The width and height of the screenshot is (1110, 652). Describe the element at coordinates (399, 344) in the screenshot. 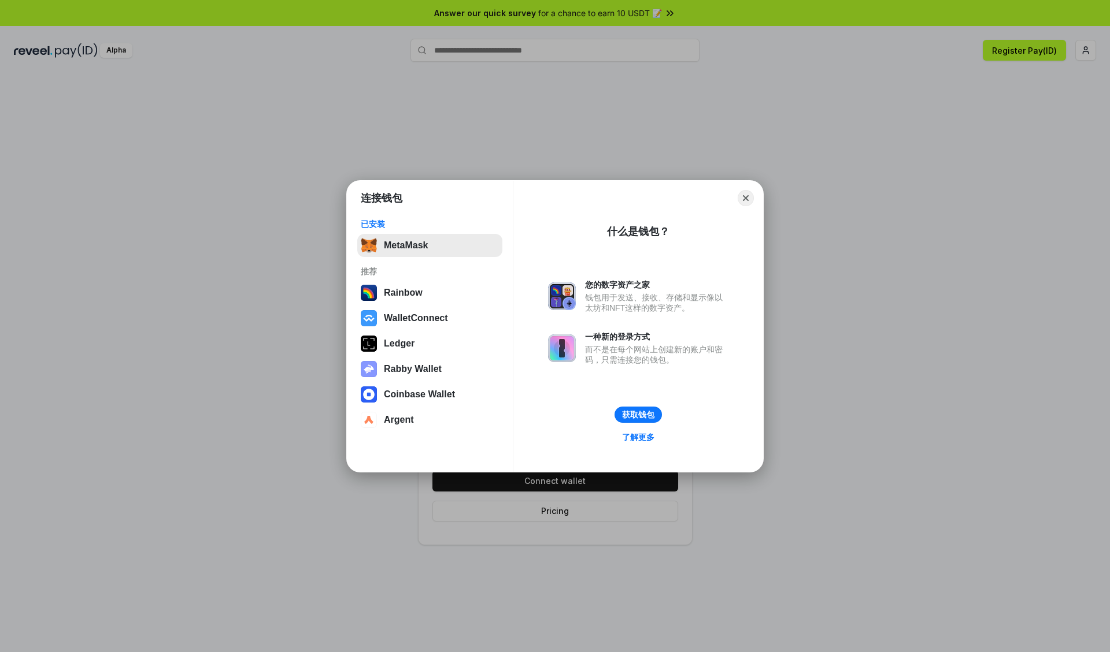

I see `div: Ledger` at that location.